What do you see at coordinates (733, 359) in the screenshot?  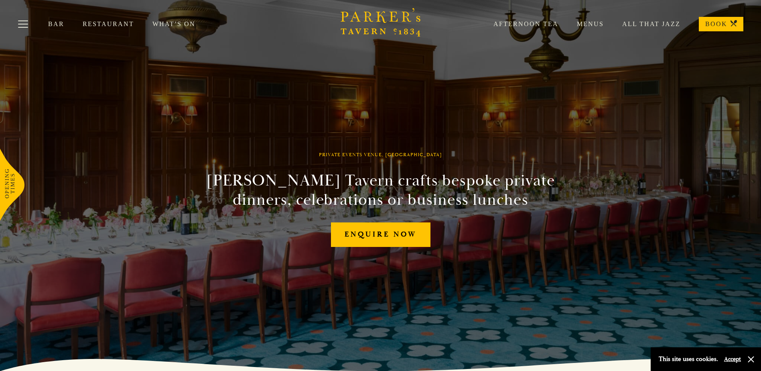 I see `button: Accept` at bounding box center [733, 359].